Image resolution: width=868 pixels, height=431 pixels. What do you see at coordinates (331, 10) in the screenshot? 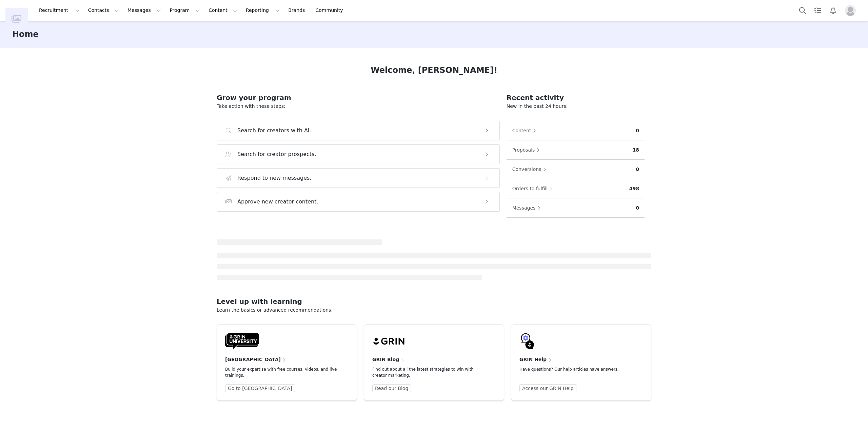
I see `a: Community` at bounding box center [331, 10].